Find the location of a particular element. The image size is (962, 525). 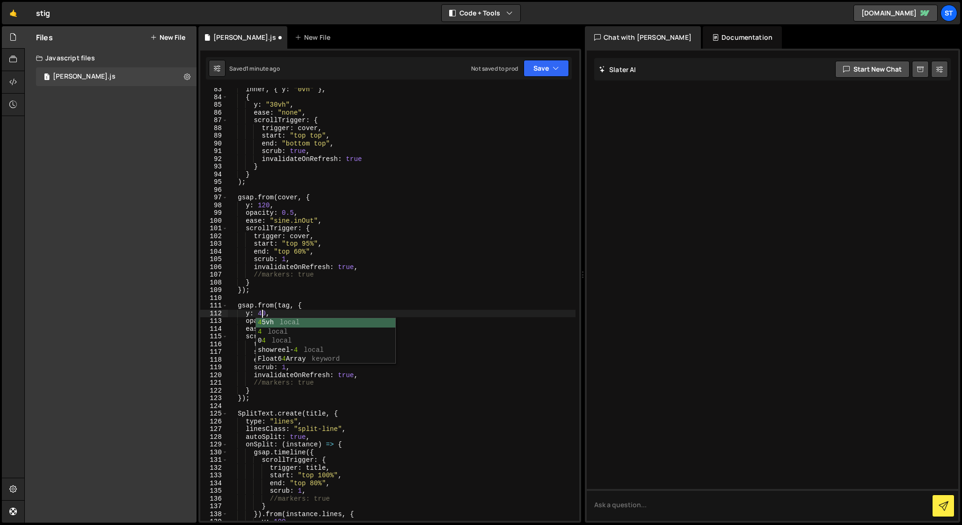

div: 122 is located at coordinates (214, 391).